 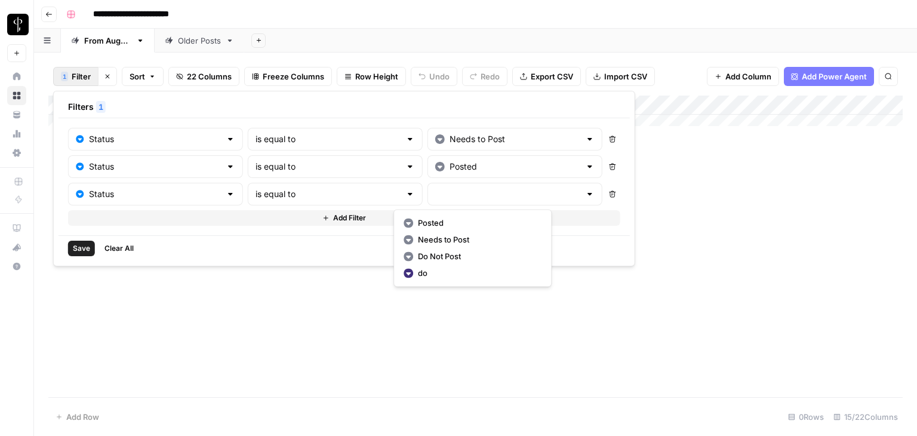 I want to click on button: Freeze Columns, so click(x=288, y=76).